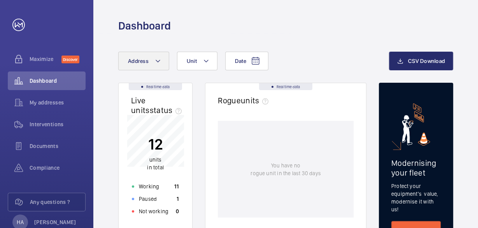  I want to click on span: Discover, so click(70, 59).